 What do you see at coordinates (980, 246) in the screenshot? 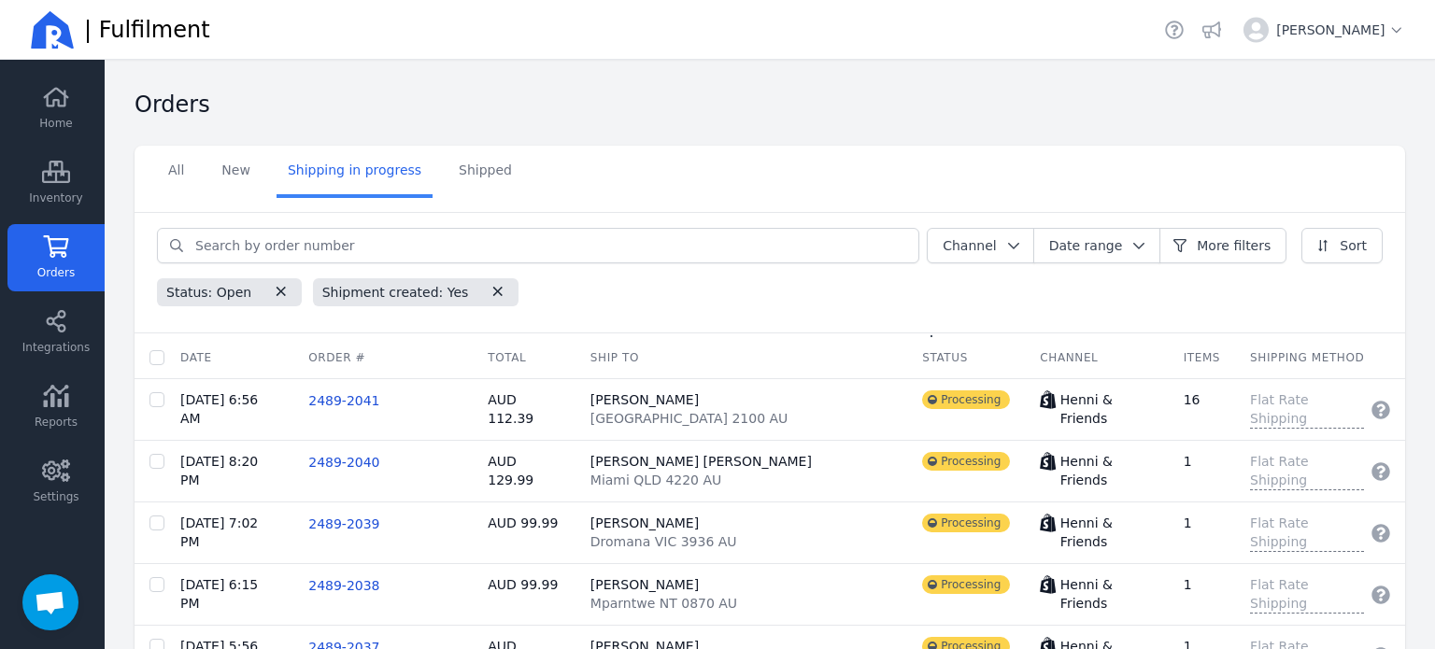
I see `button: Channel` at bounding box center [980, 246].